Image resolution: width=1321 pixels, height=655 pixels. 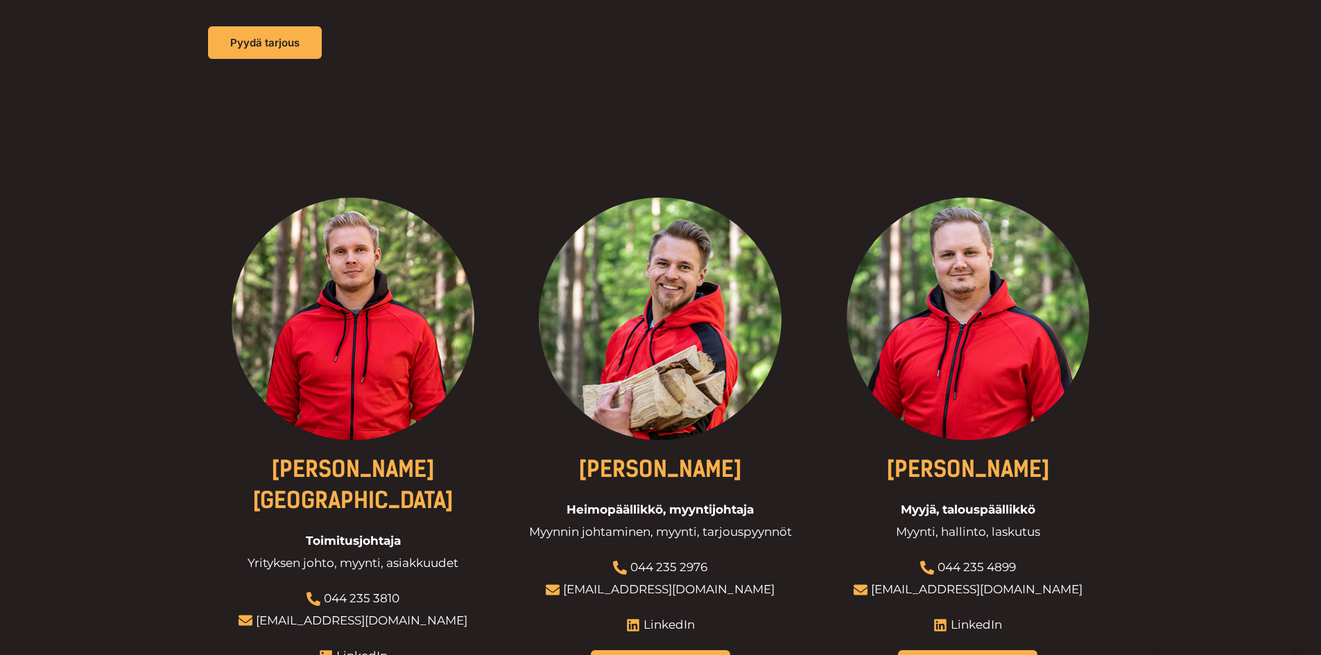 I want to click on span: Heimopäällikkö, myyntijohtaja, so click(x=660, y=511).